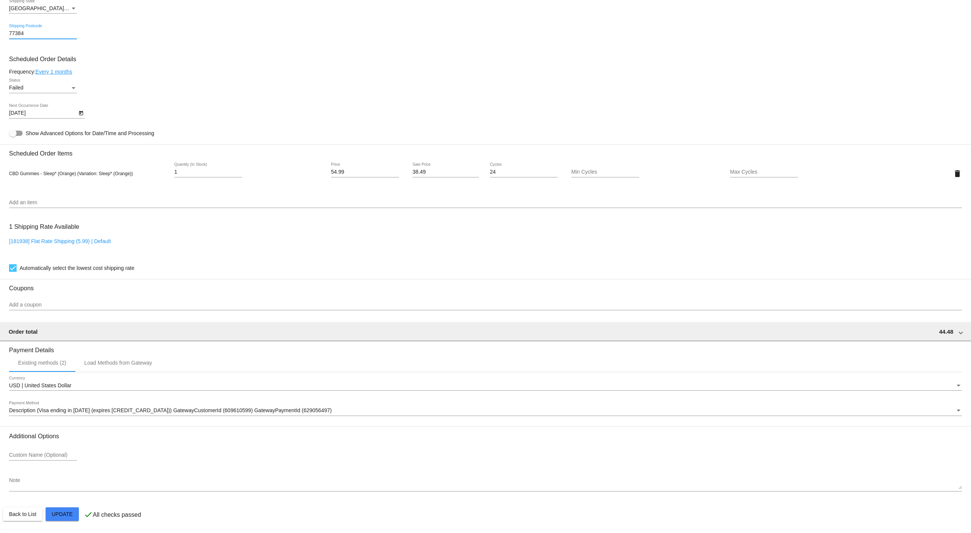  I want to click on h3: Scheduled Order Details, so click(485, 59).